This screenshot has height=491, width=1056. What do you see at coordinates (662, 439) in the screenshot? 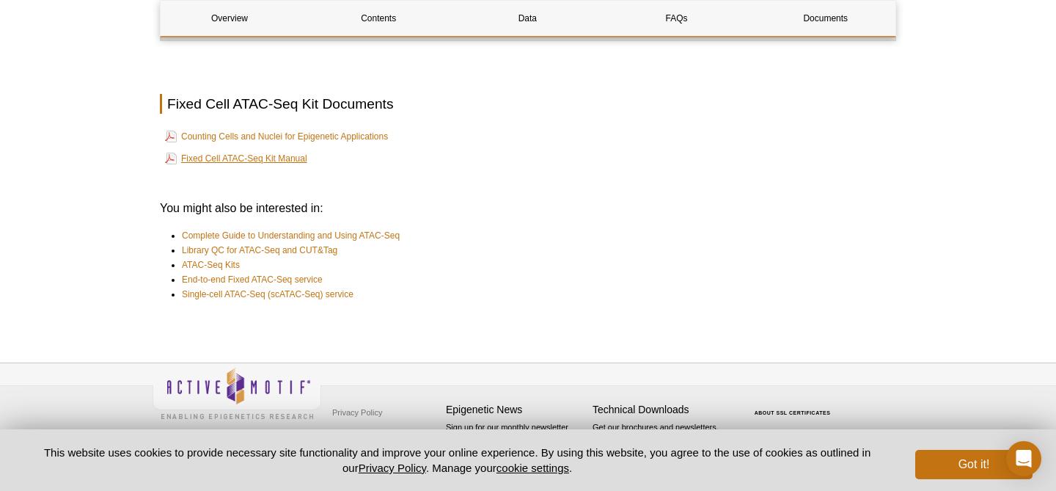
I see `p: Get our brochures and newsletters, or request them by mail.` at bounding box center [662, 439].